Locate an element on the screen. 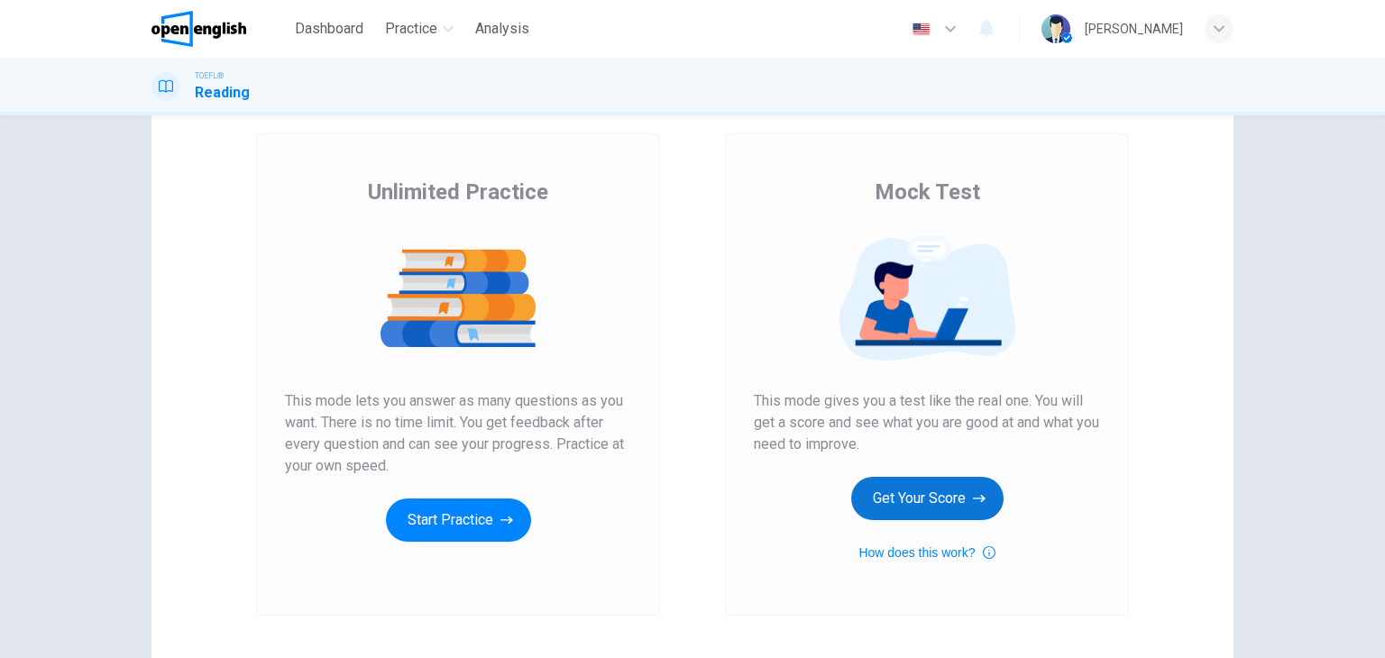  button: Practice is located at coordinates (419, 29).